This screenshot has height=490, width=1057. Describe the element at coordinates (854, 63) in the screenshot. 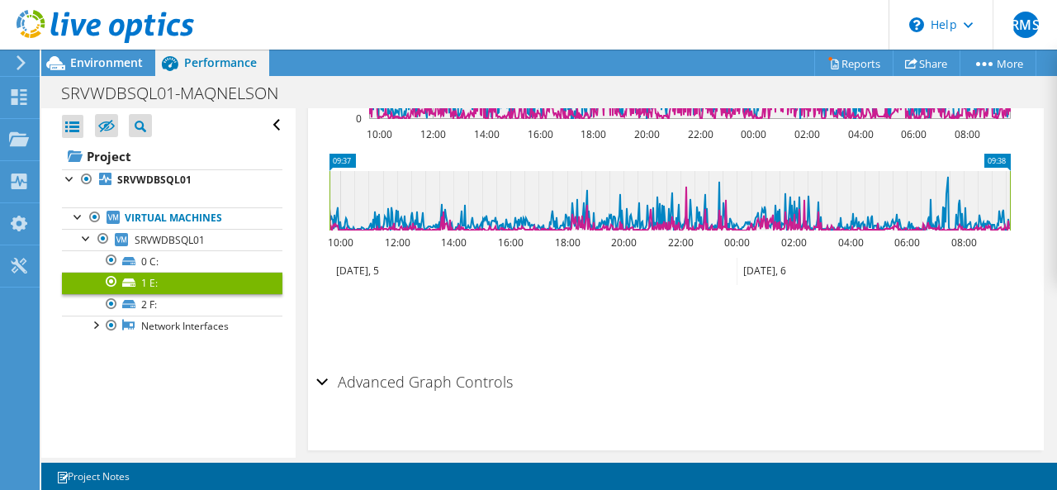

I see `a: Reports` at that location.